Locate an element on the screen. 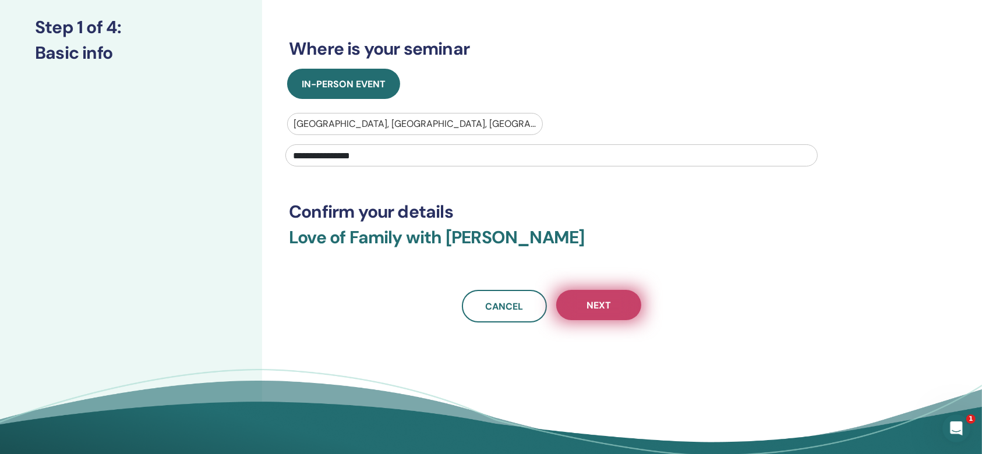 This screenshot has height=454, width=982. h3: Step 1 of 4 : is located at coordinates (131, 27).